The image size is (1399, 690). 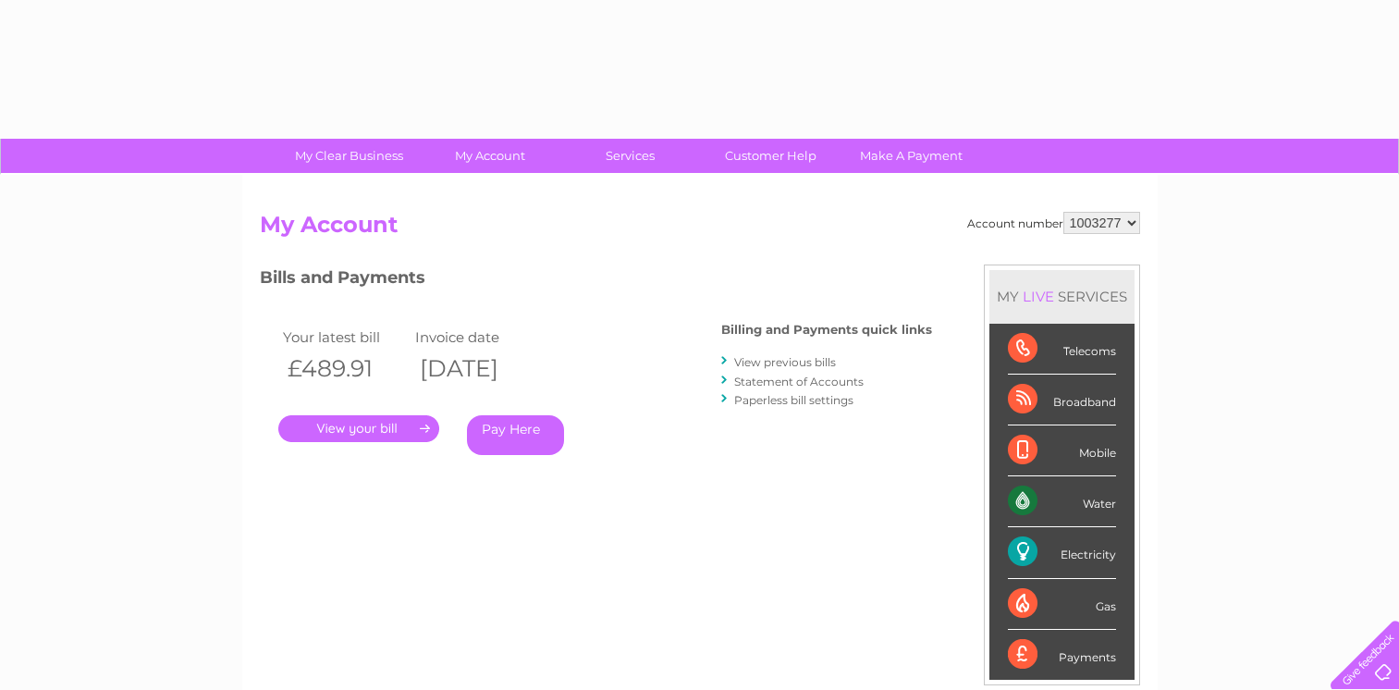 I want to click on a: Statement of Accounts, so click(x=799, y=381).